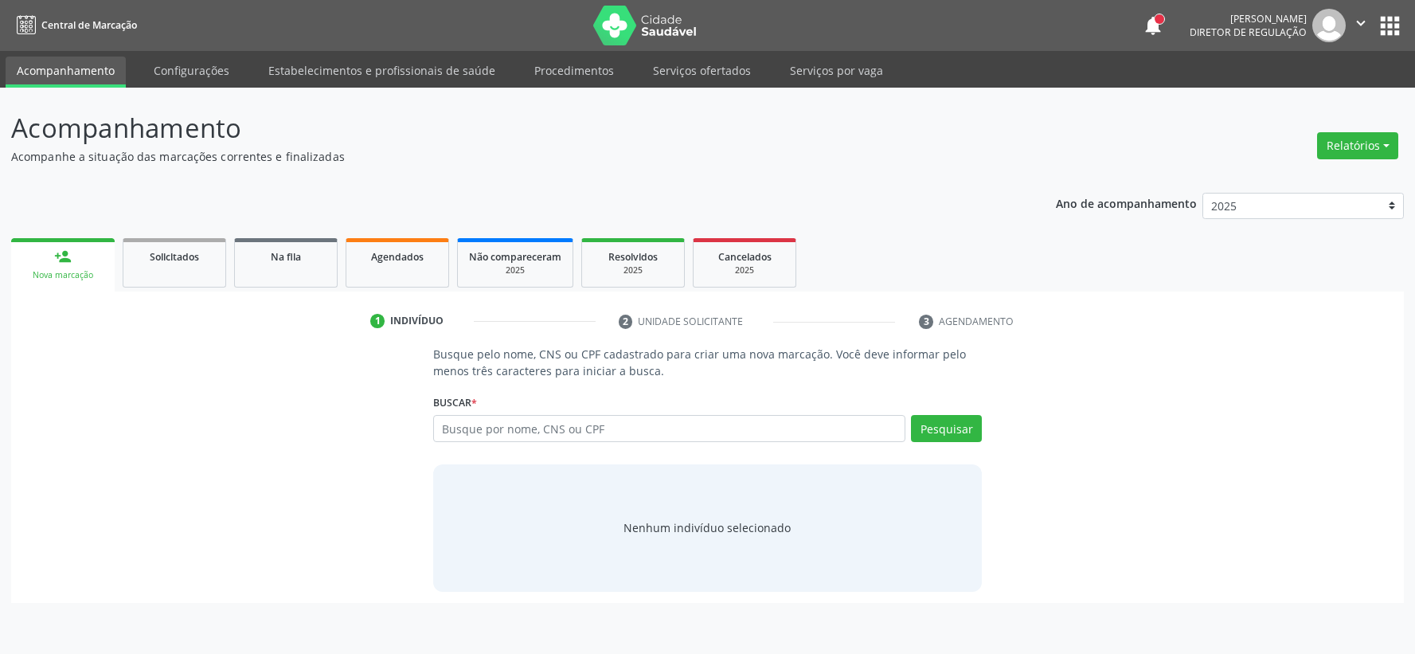 The height and width of the screenshot is (654, 1415). What do you see at coordinates (63, 275) in the screenshot?
I see `div: Nova marcação` at bounding box center [63, 275].